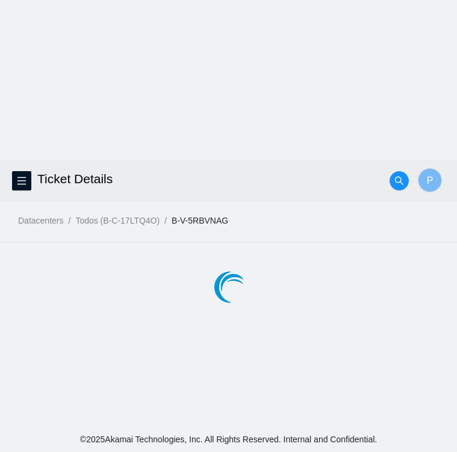 The width and height of the screenshot is (457, 452). What do you see at coordinates (399, 181) in the screenshot?
I see `span: search` at bounding box center [399, 181].